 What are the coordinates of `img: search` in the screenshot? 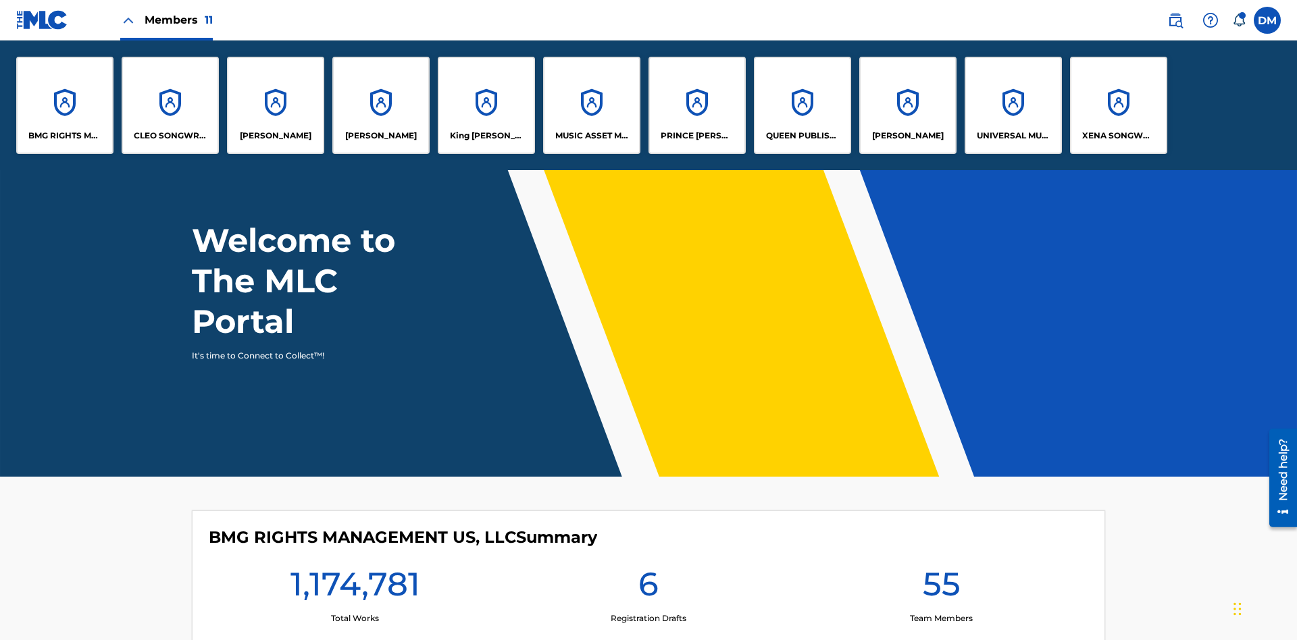 It's located at (1175, 20).